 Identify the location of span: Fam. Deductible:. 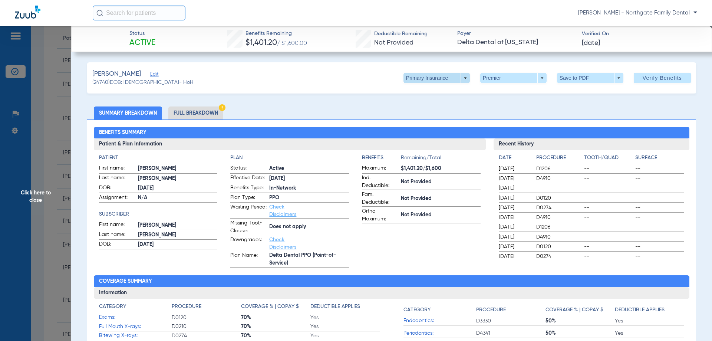
(380, 198).